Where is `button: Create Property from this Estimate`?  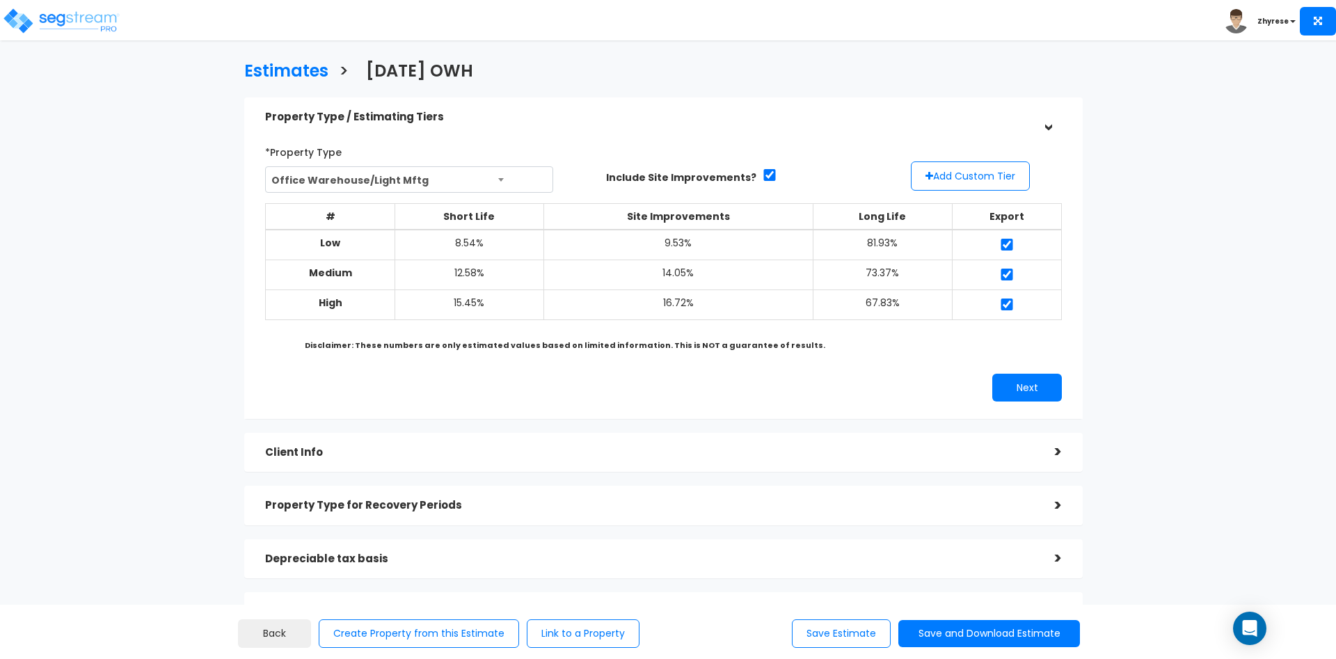 button: Create Property from this Estimate is located at coordinates (419, 633).